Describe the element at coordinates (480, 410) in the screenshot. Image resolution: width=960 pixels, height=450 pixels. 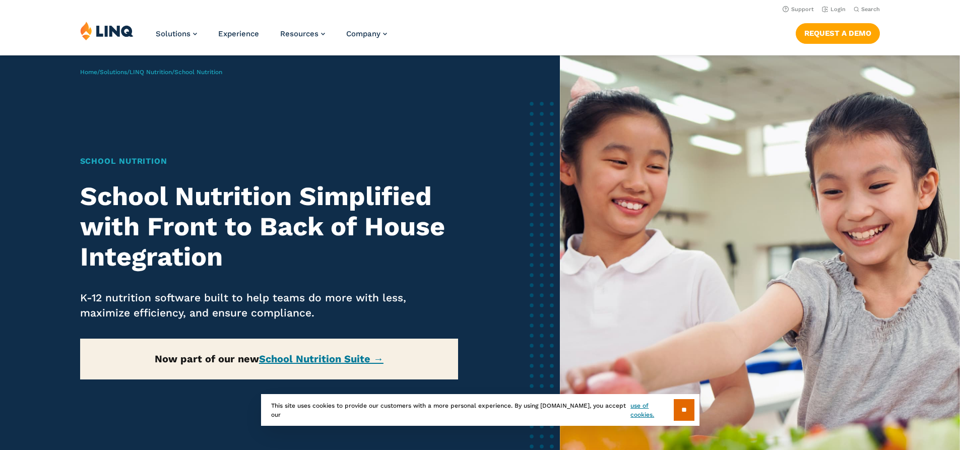
I see `div: This site uses cookies to provide our customers with a more personal experience. By using [DOMAIN...` at that location.